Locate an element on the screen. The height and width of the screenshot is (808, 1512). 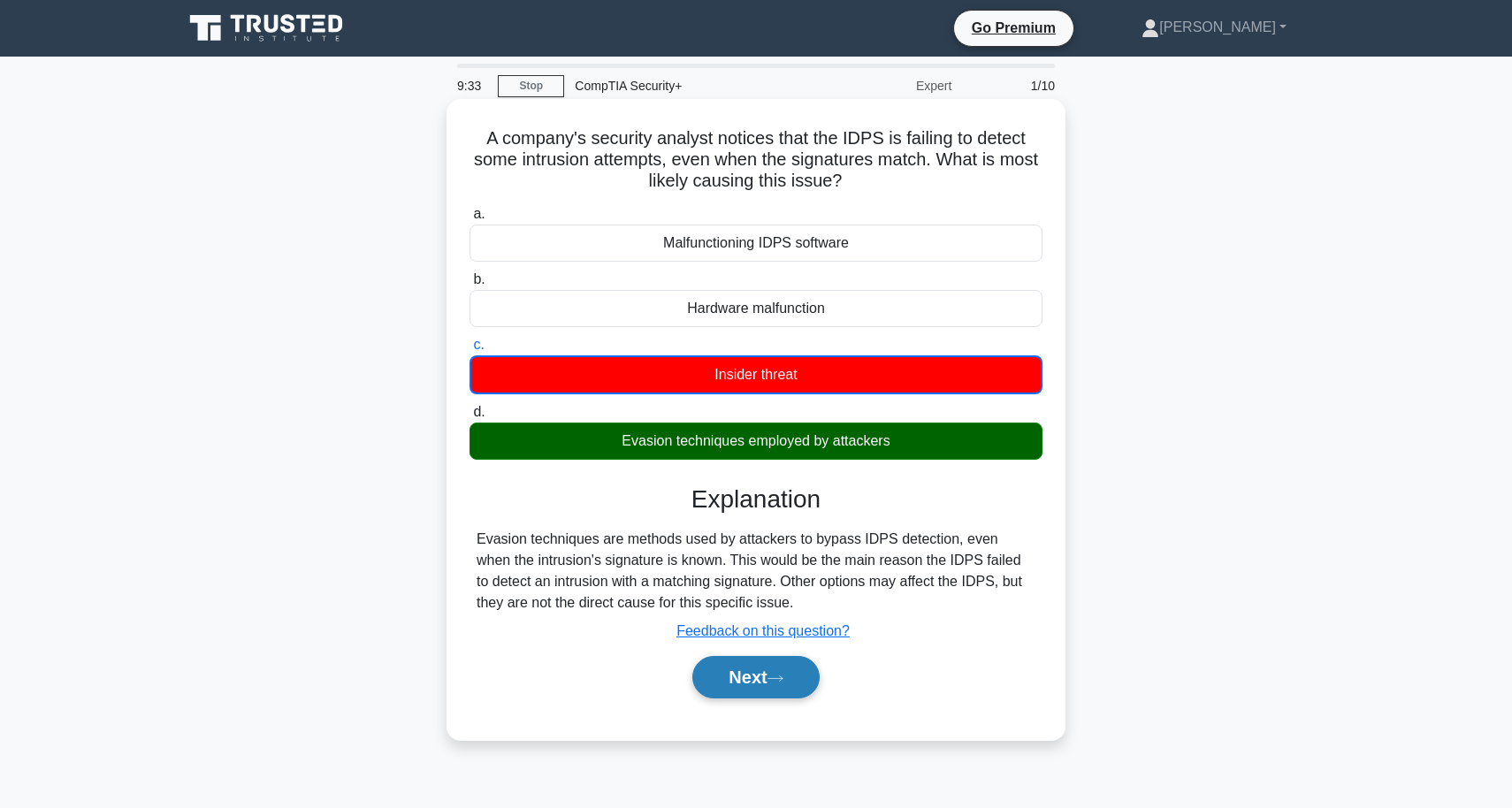
span: a. is located at coordinates (479, 213).